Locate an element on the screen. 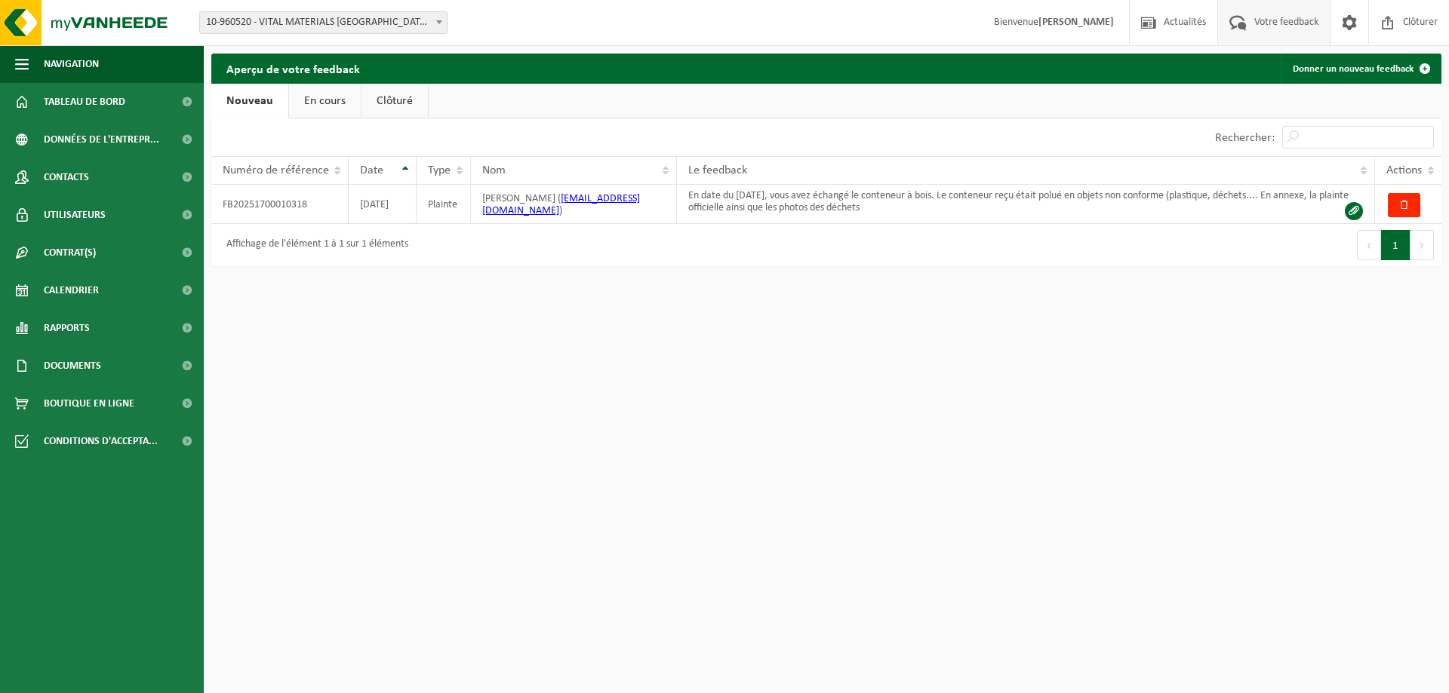  a: Nouveau is located at coordinates (250, 101).